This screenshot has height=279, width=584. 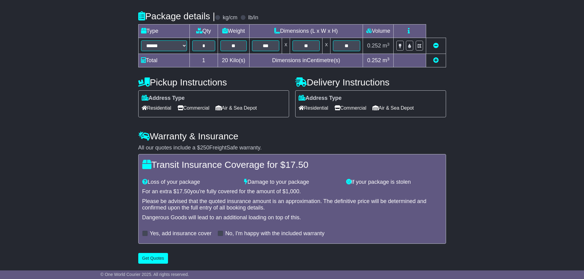 What do you see at coordinates (234, 31) in the screenshot?
I see `td: Weight` at bounding box center [234, 31].